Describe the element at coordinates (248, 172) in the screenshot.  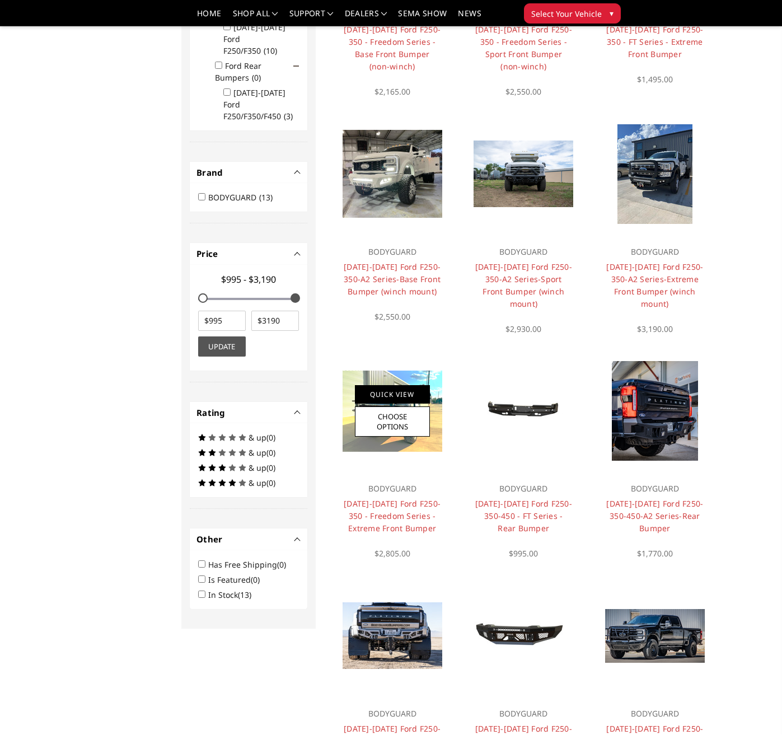
I see `h4: Brand` at that location.